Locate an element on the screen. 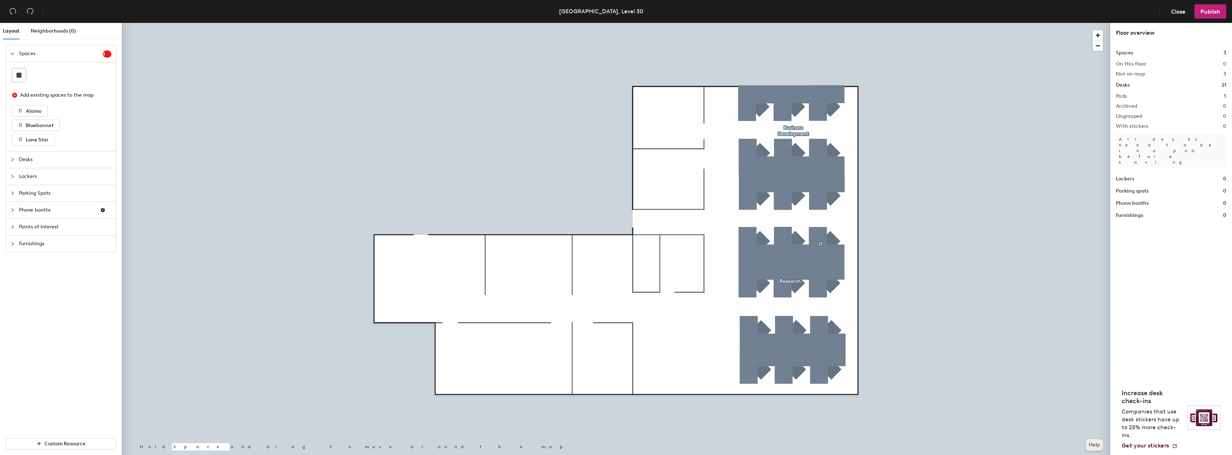 The height and width of the screenshot is (455, 1232). span: Points of Interest is located at coordinates (65, 227).